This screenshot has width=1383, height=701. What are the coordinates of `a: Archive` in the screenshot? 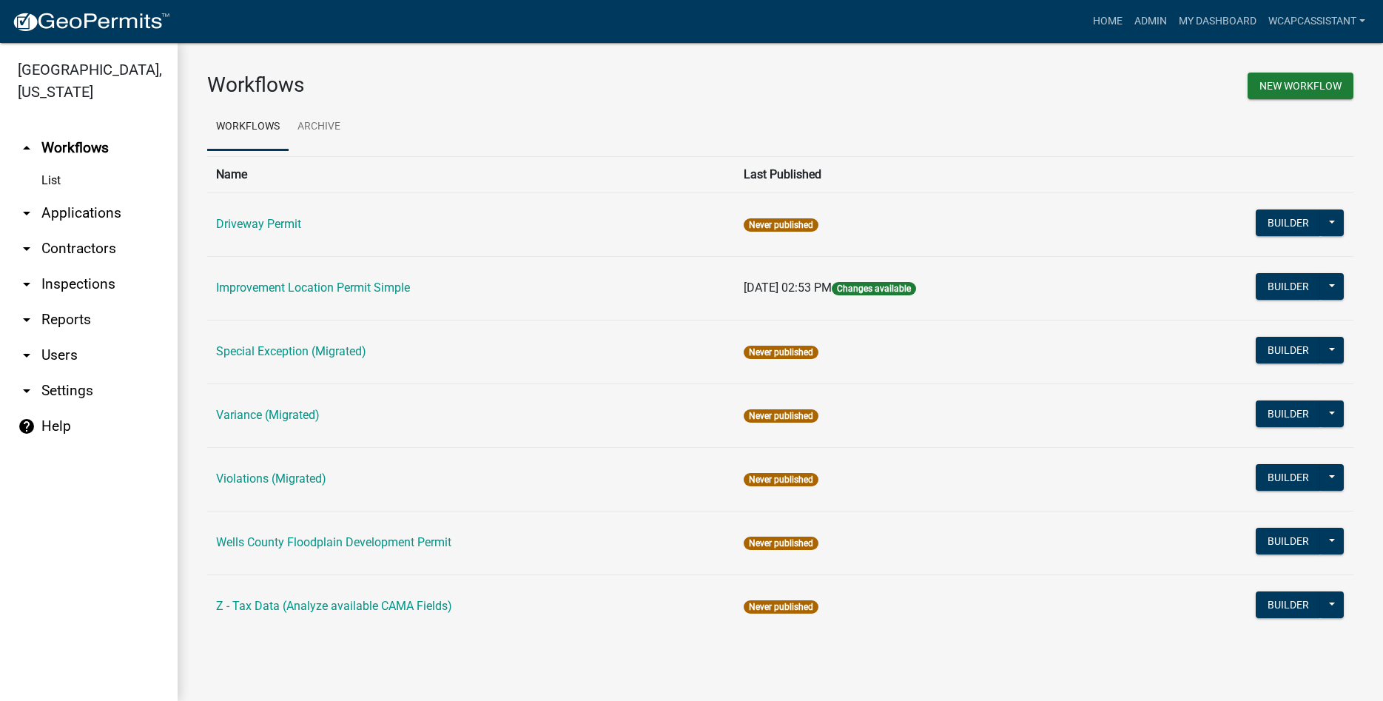 It's located at (319, 127).